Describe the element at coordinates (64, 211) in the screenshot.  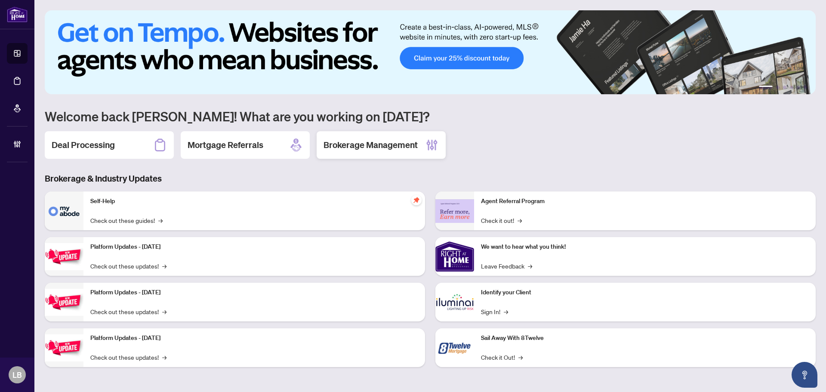
I see `img: Self-Help` at that location.